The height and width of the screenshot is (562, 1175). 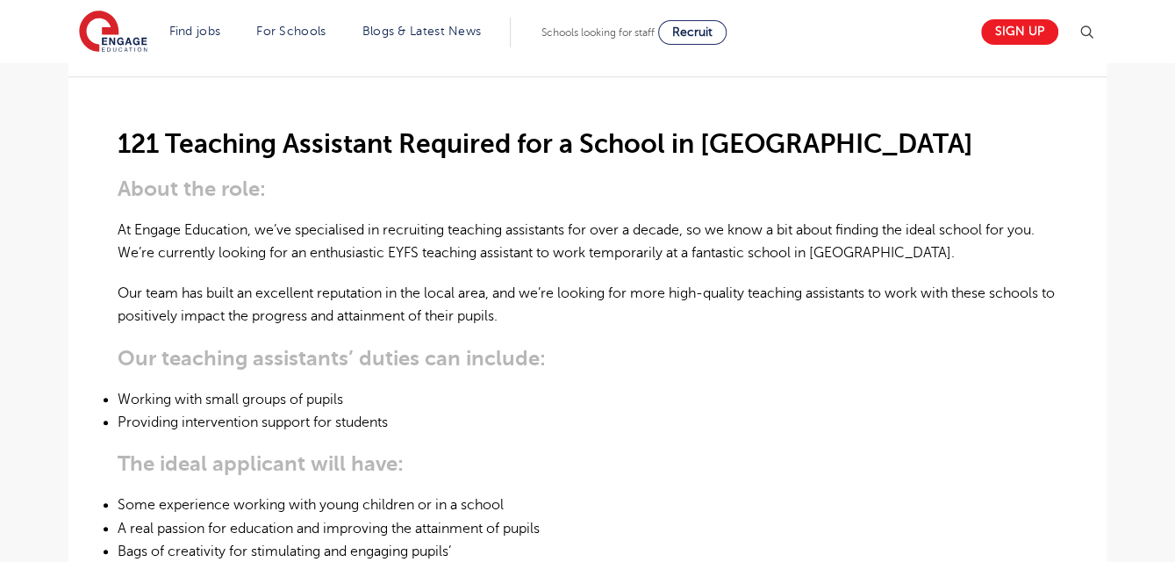 What do you see at coordinates (191, 189) in the screenshot?
I see `strong: About the role:` at bounding box center [191, 189].